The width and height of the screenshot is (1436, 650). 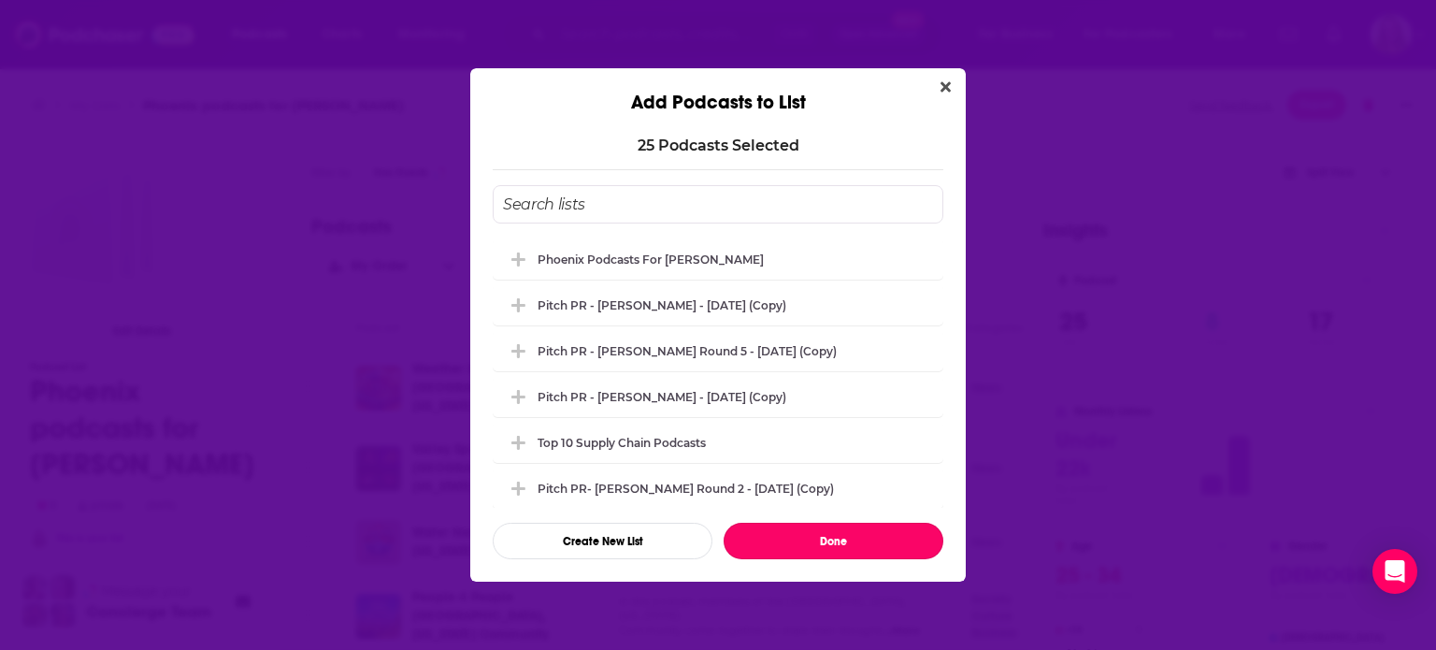 What do you see at coordinates (945, 87) in the screenshot?
I see `button: Close` at bounding box center [945, 87].